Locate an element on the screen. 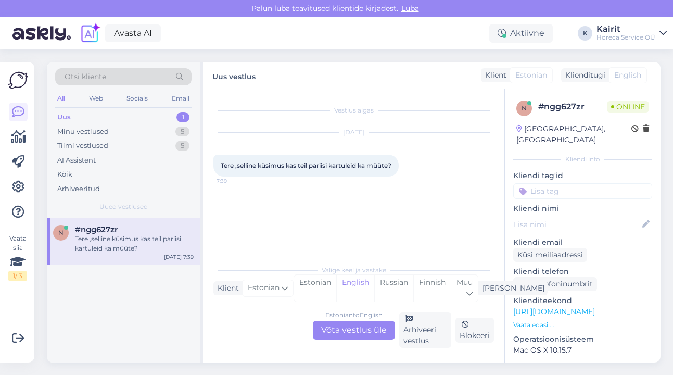  a: Avasta AI is located at coordinates (133, 33).